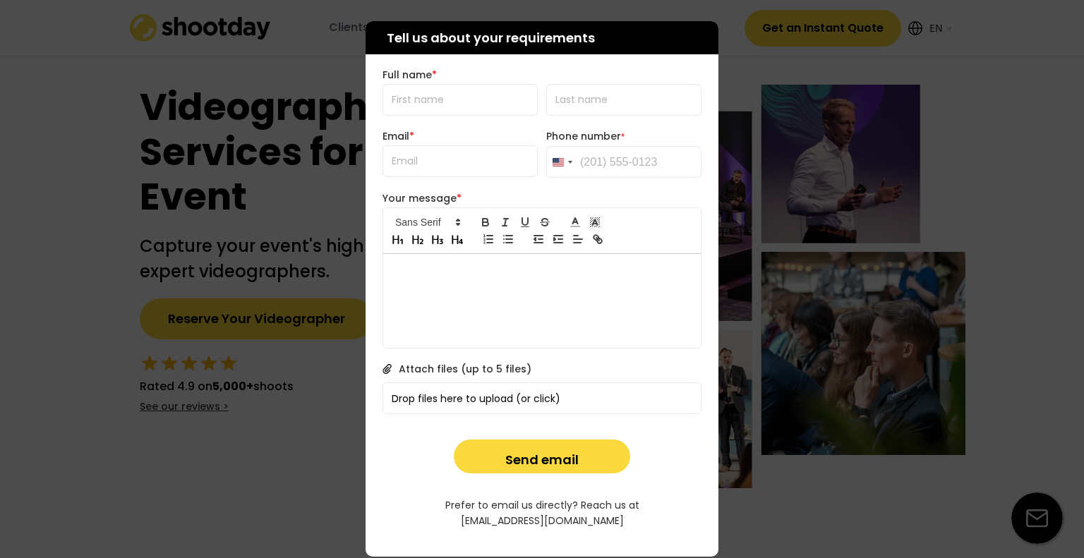  What do you see at coordinates (542, 37) in the screenshot?
I see `div: Tell us about your requirements` at bounding box center [542, 37].